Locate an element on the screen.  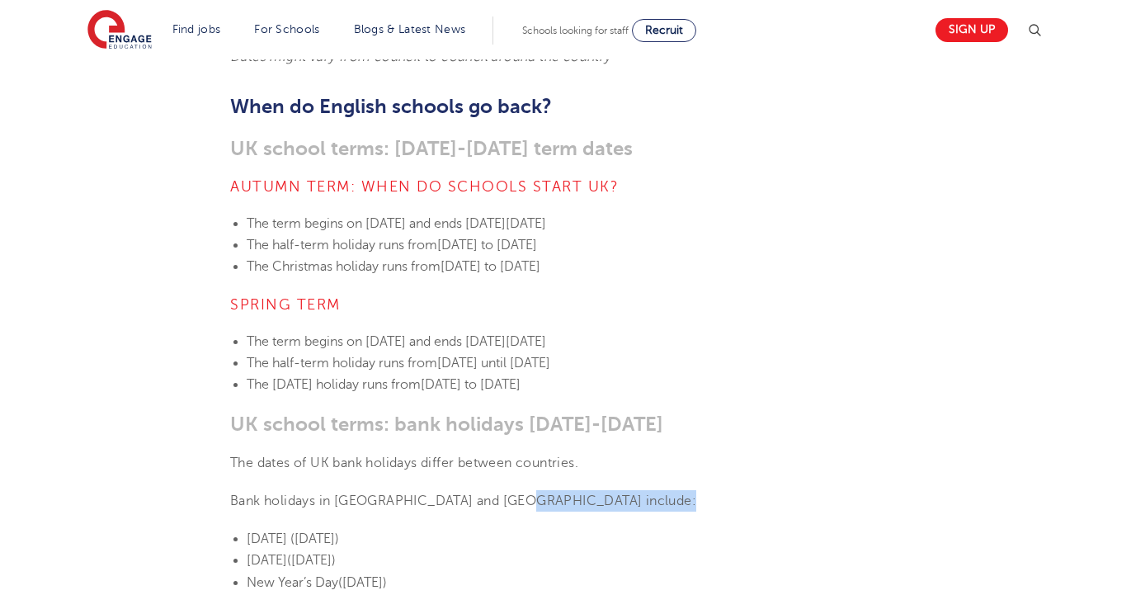
a: Blogs & Latest News is located at coordinates (410, 29).